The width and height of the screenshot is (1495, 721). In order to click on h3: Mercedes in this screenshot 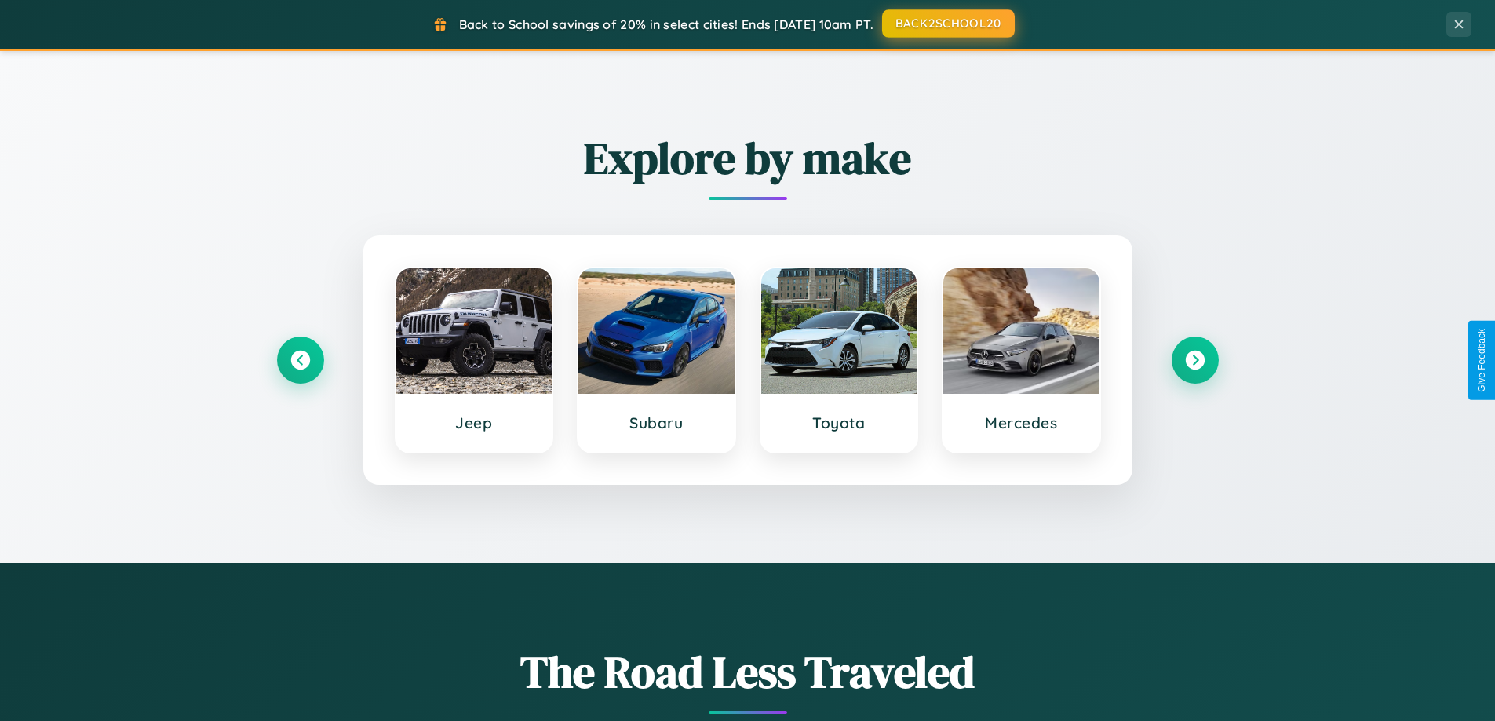, I will do `click(1021, 423)`.